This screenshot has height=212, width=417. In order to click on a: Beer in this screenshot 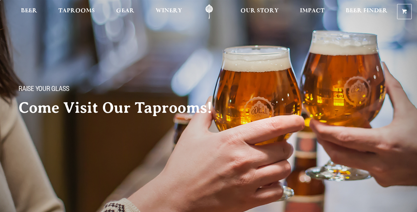, I will do `click(29, 12)`.